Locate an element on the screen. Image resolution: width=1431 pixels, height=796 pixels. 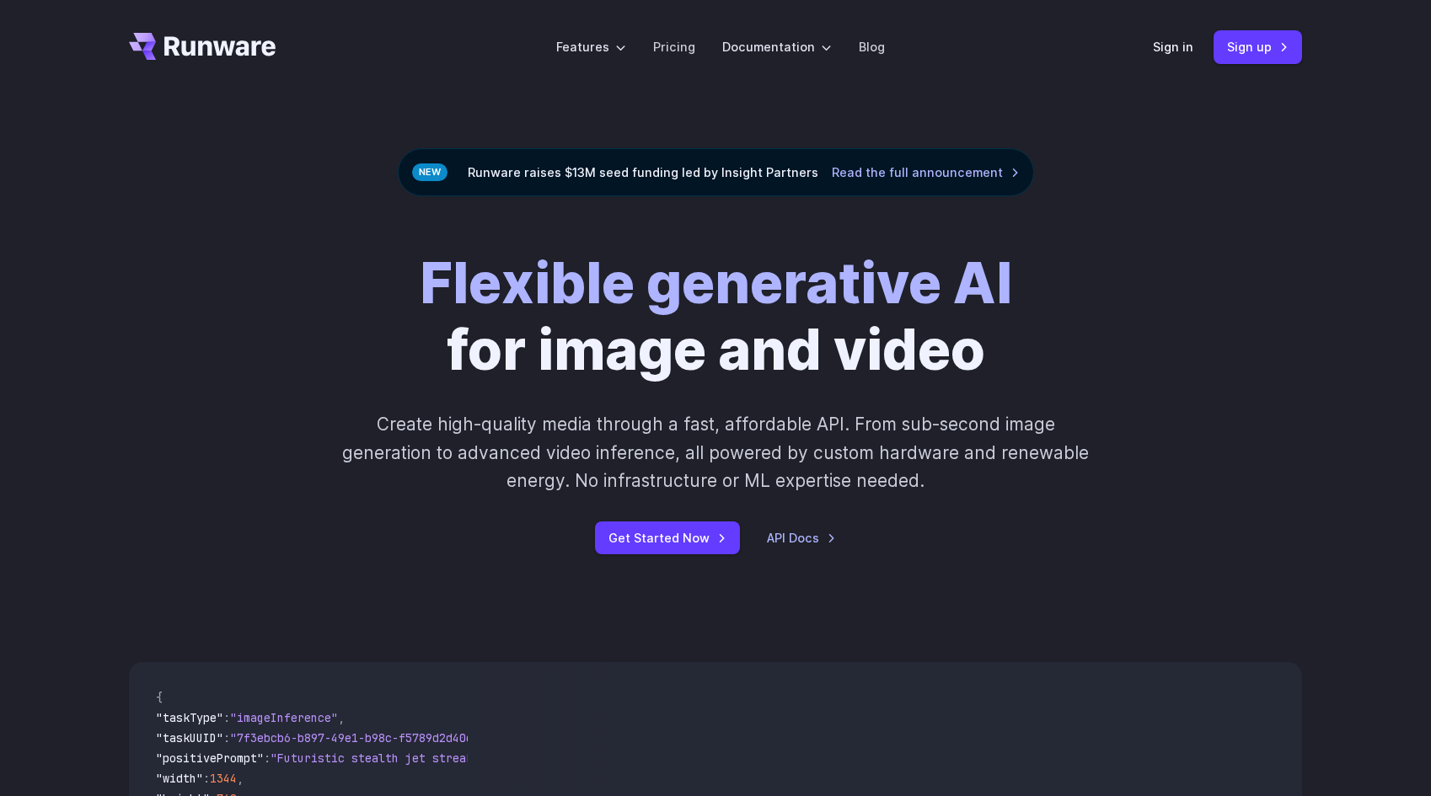
a: Sign in is located at coordinates (1173, 46).